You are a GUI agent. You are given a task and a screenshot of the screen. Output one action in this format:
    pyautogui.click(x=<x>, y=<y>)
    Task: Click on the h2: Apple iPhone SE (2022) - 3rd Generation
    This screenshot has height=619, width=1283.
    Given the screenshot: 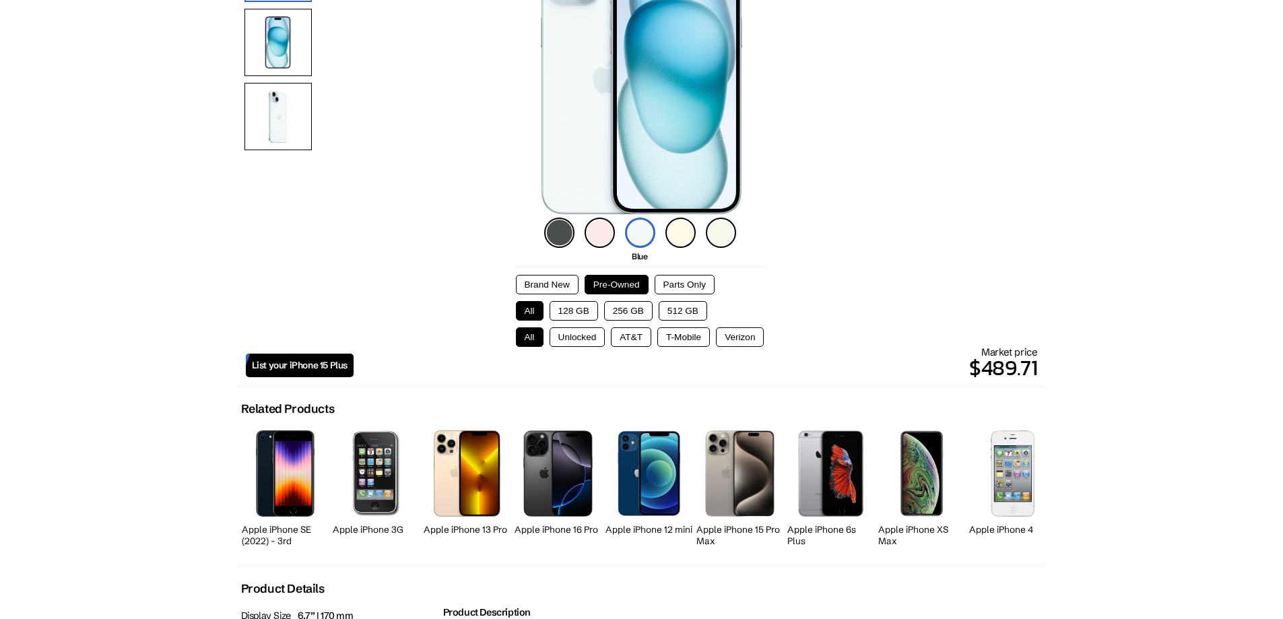 What is the action you would take?
    pyautogui.click(x=286, y=541)
    